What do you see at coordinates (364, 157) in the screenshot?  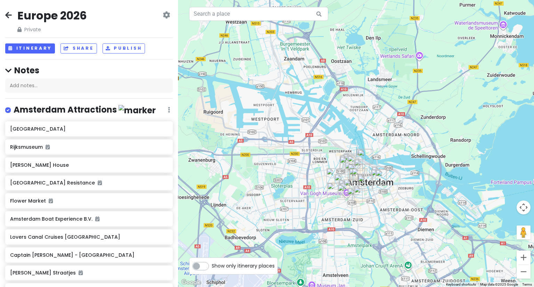 I see `div: Lovers Canal Cruises Amsterdam` at bounding box center [364, 157].